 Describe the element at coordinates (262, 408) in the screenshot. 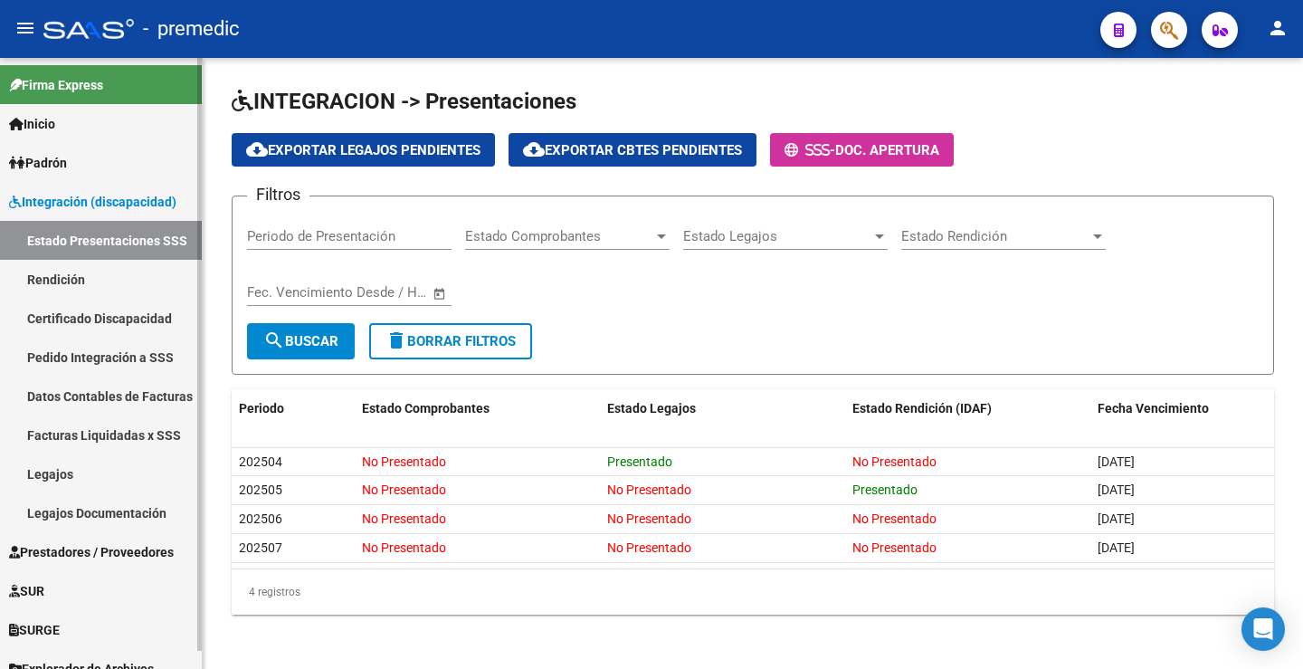

I see `span: Periodo` at that location.